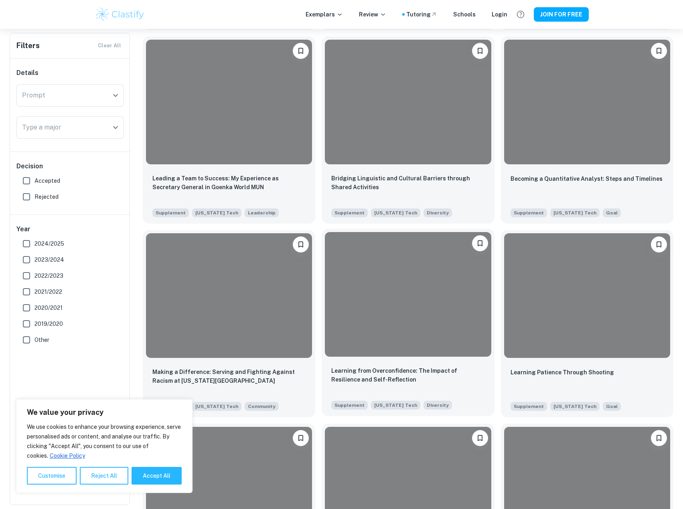 This screenshot has width=683, height=509. What do you see at coordinates (499, 14) in the screenshot?
I see `div: Login` at bounding box center [499, 14].